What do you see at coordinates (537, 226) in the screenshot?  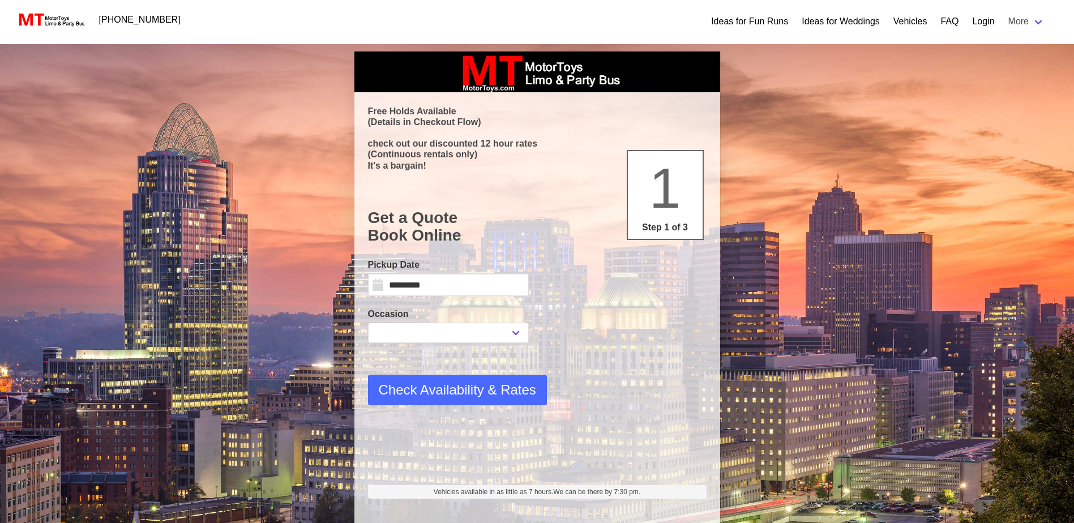 I see `h1: Get a Quote Book Online` at bounding box center [537, 226].